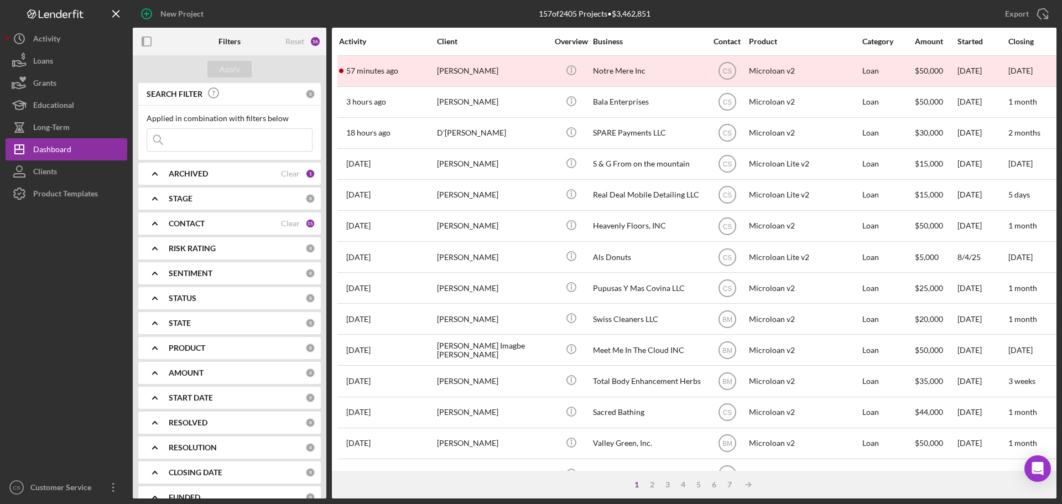 This screenshot has height=504, width=1062. Describe the element at coordinates (295, 41) in the screenshot. I see `div: Reset` at that location.